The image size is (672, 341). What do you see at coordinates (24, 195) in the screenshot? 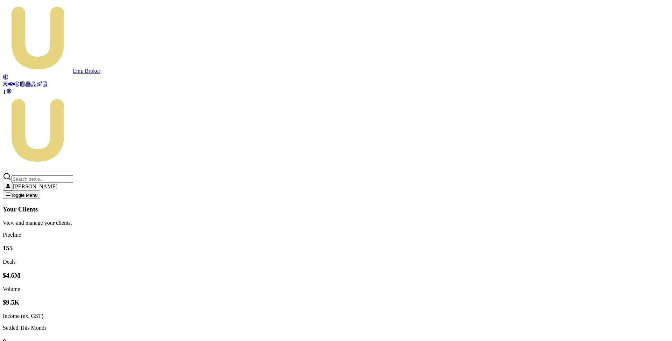
I see `span: Toggle Menu` at bounding box center [24, 195].